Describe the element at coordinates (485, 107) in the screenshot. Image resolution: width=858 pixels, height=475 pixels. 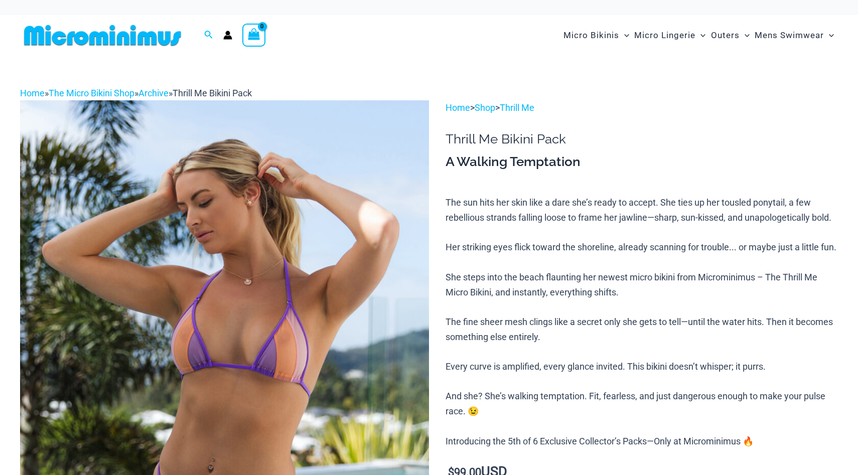
I see `a: Shop` at that location.